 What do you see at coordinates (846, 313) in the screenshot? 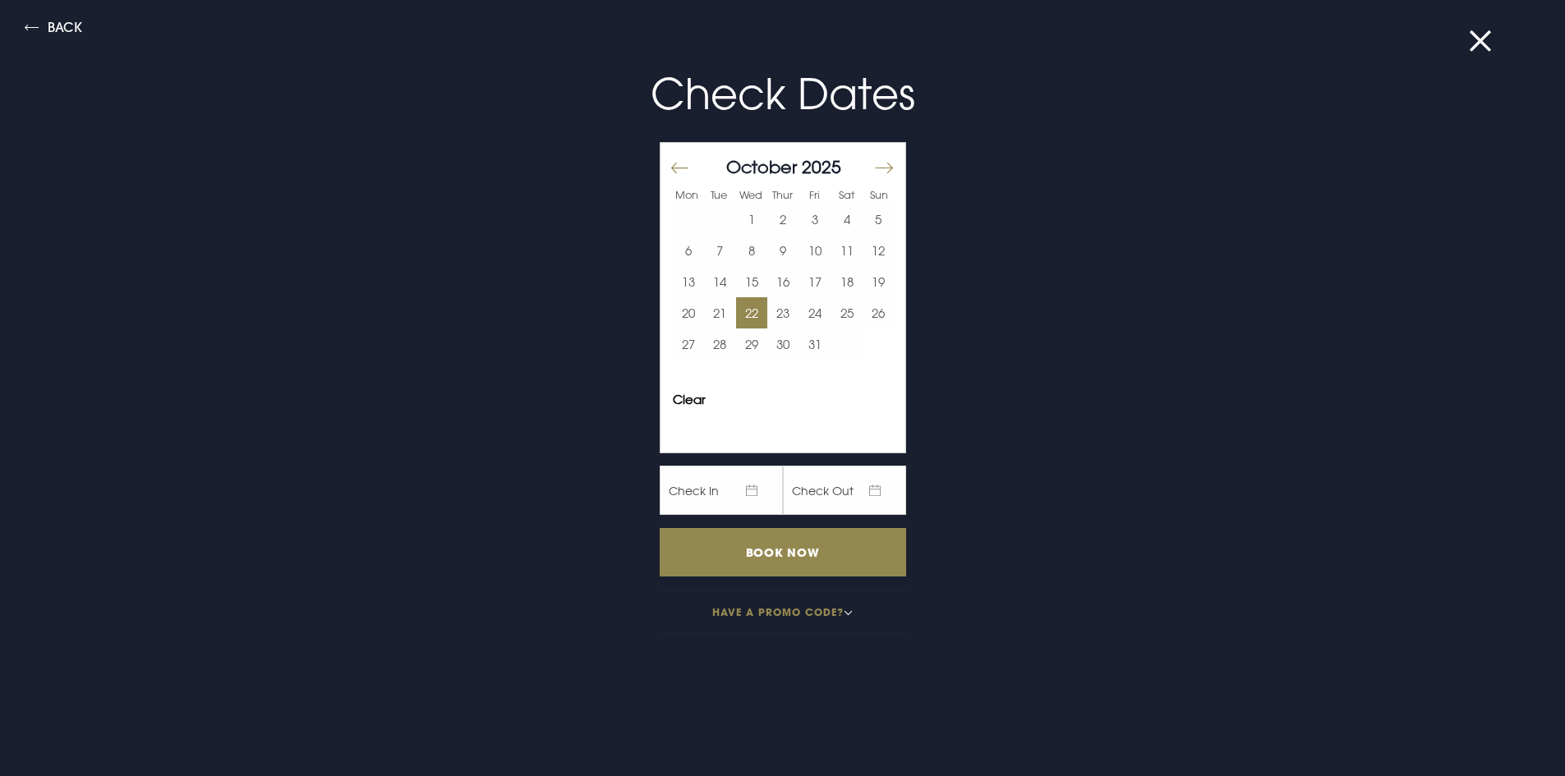
I see `button: 25` at bounding box center [846, 313].